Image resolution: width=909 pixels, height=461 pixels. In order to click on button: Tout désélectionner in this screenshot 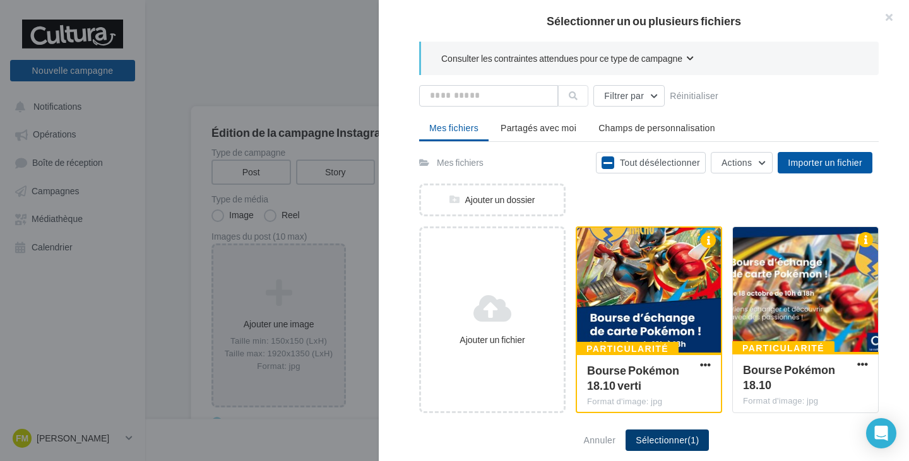, I will do `click(651, 163)`.